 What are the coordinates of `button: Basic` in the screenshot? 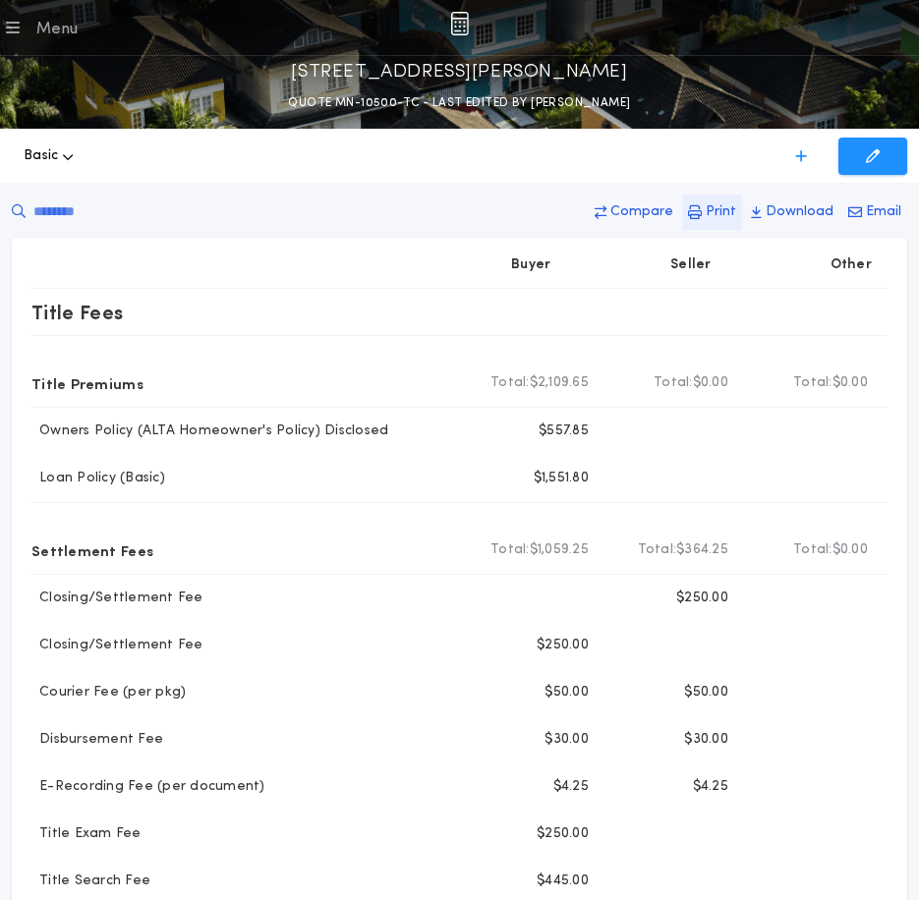 It's located at (48, 156).